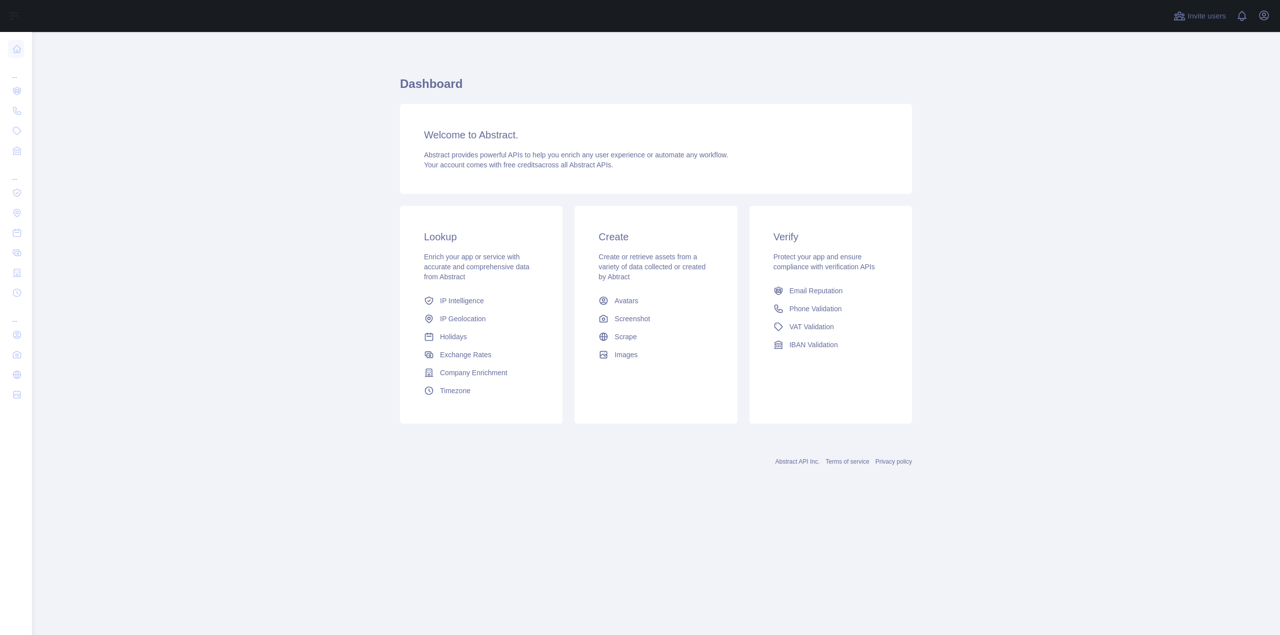 This screenshot has height=635, width=1280. What do you see at coordinates (652, 267) in the screenshot?
I see `span: Create or retrieve assets from a variety of data collected or created by Abtract` at bounding box center [652, 267].